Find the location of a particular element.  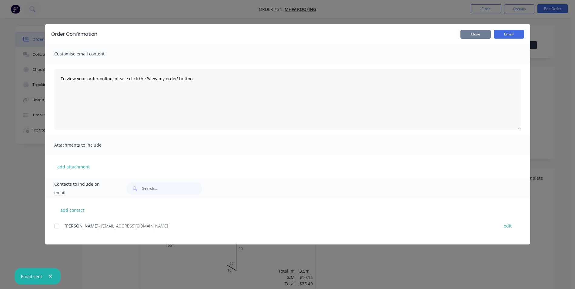

button: add attachment is located at coordinates (73, 167).